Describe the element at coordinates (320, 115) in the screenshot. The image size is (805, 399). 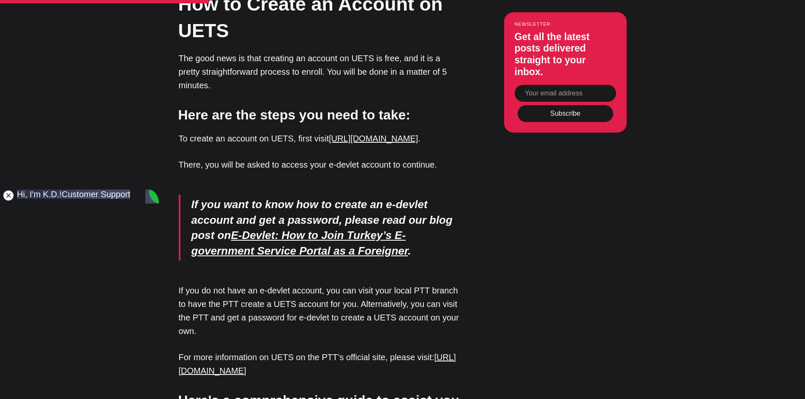
I see `h3: Here are the steps you need to take:` at that location.